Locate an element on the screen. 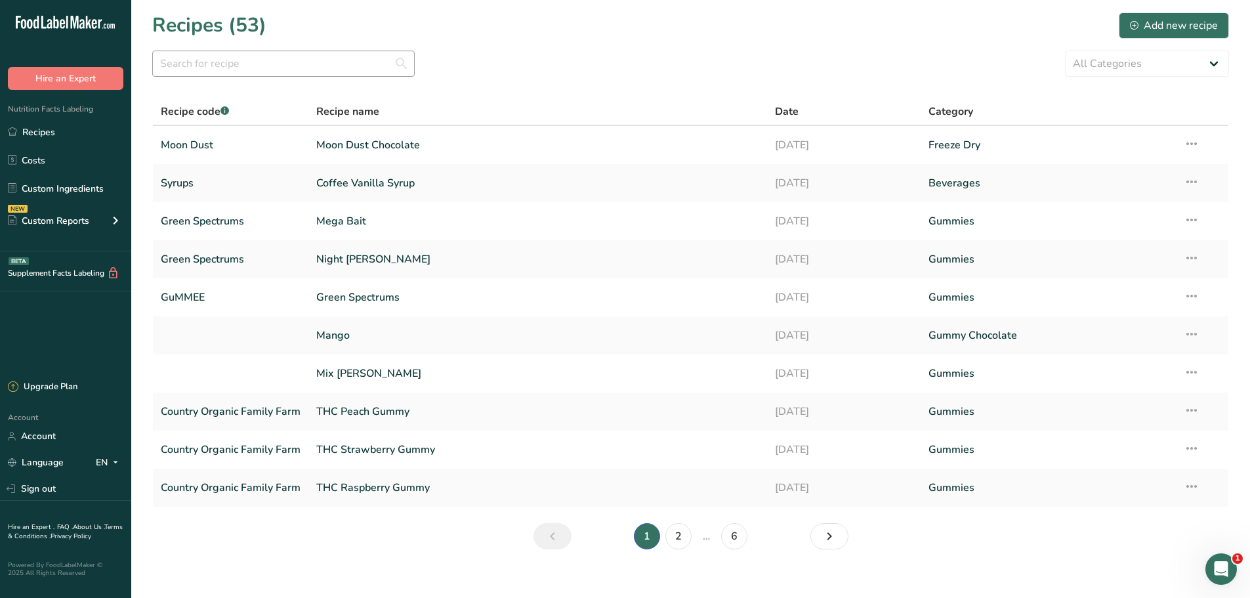  a: Moon Dust is located at coordinates (230, 145).